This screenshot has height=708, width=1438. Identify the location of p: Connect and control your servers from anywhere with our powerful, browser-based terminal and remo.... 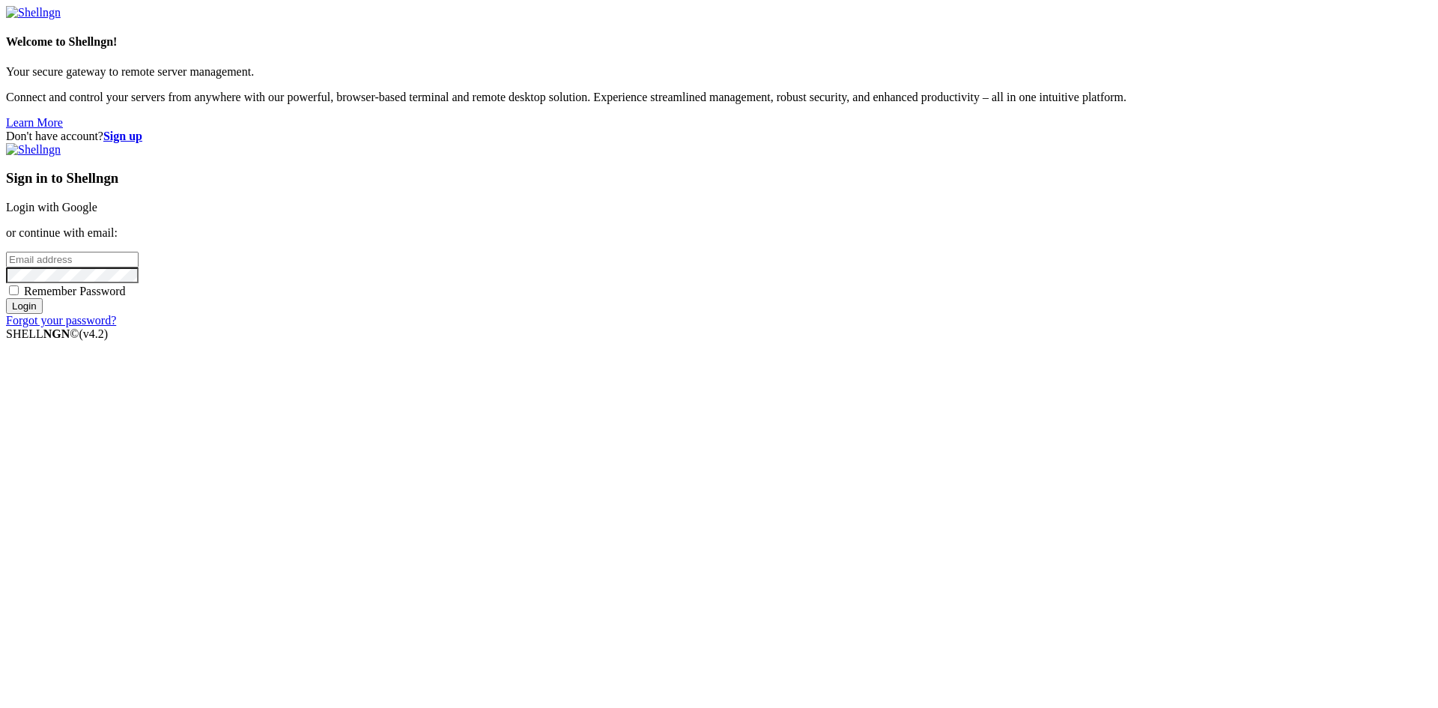
(719, 97).